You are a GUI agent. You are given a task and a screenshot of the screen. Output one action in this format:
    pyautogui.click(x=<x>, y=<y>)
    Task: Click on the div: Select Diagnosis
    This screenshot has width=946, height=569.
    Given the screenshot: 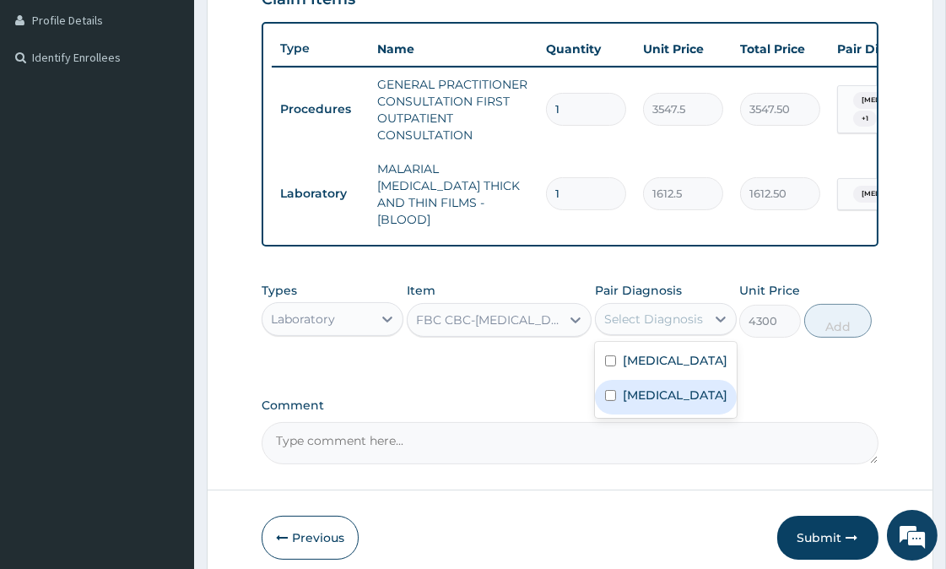 What is the action you would take?
    pyautogui.click(x=653, y=319)
    